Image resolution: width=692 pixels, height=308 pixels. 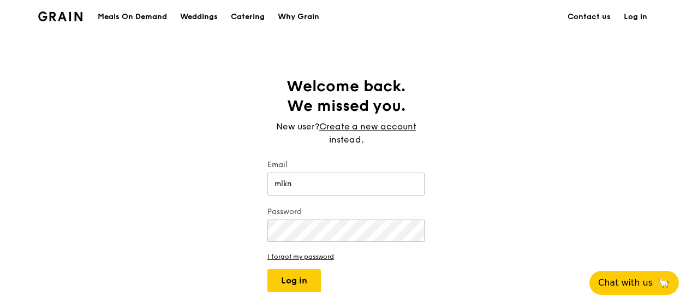 I want to click on div: Weddings, so click(x=199, y=17).